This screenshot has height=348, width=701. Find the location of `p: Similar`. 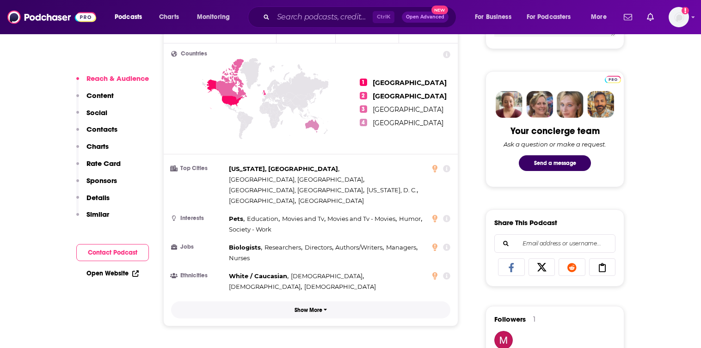

p: Similar is located at coordinates (98, 214).